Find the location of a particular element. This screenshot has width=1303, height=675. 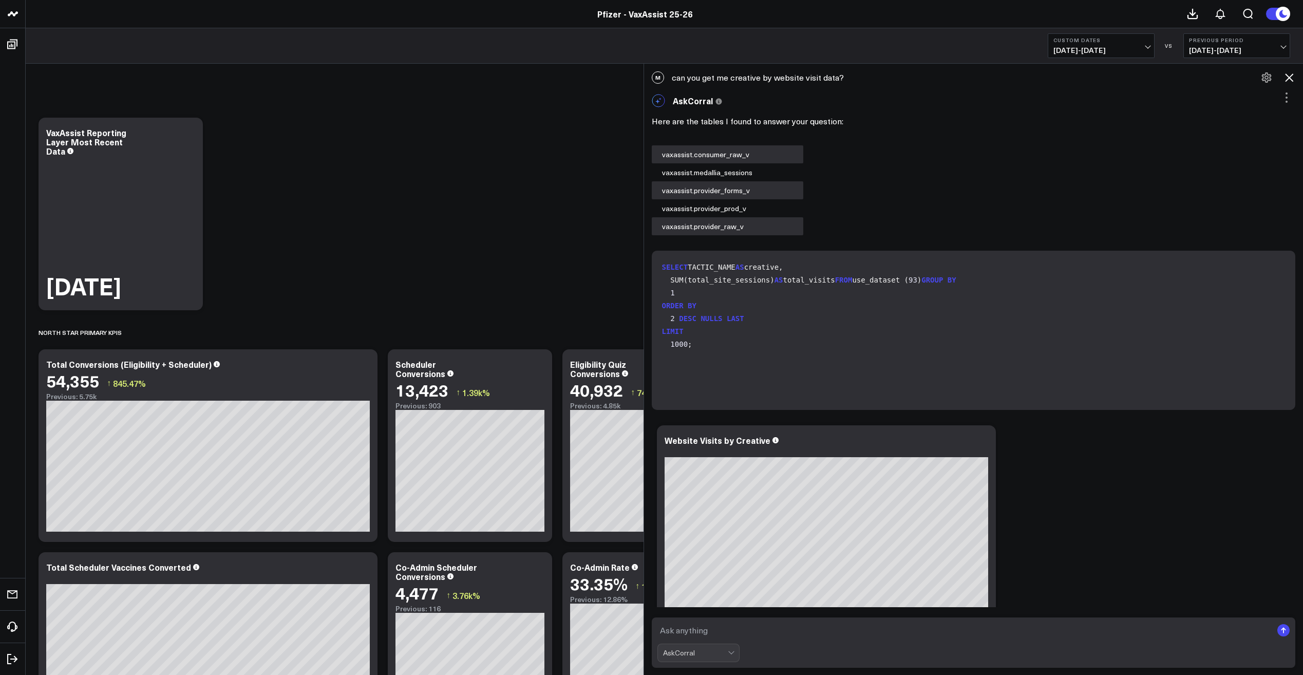

span: FROM is located at coordinates (844, 280).